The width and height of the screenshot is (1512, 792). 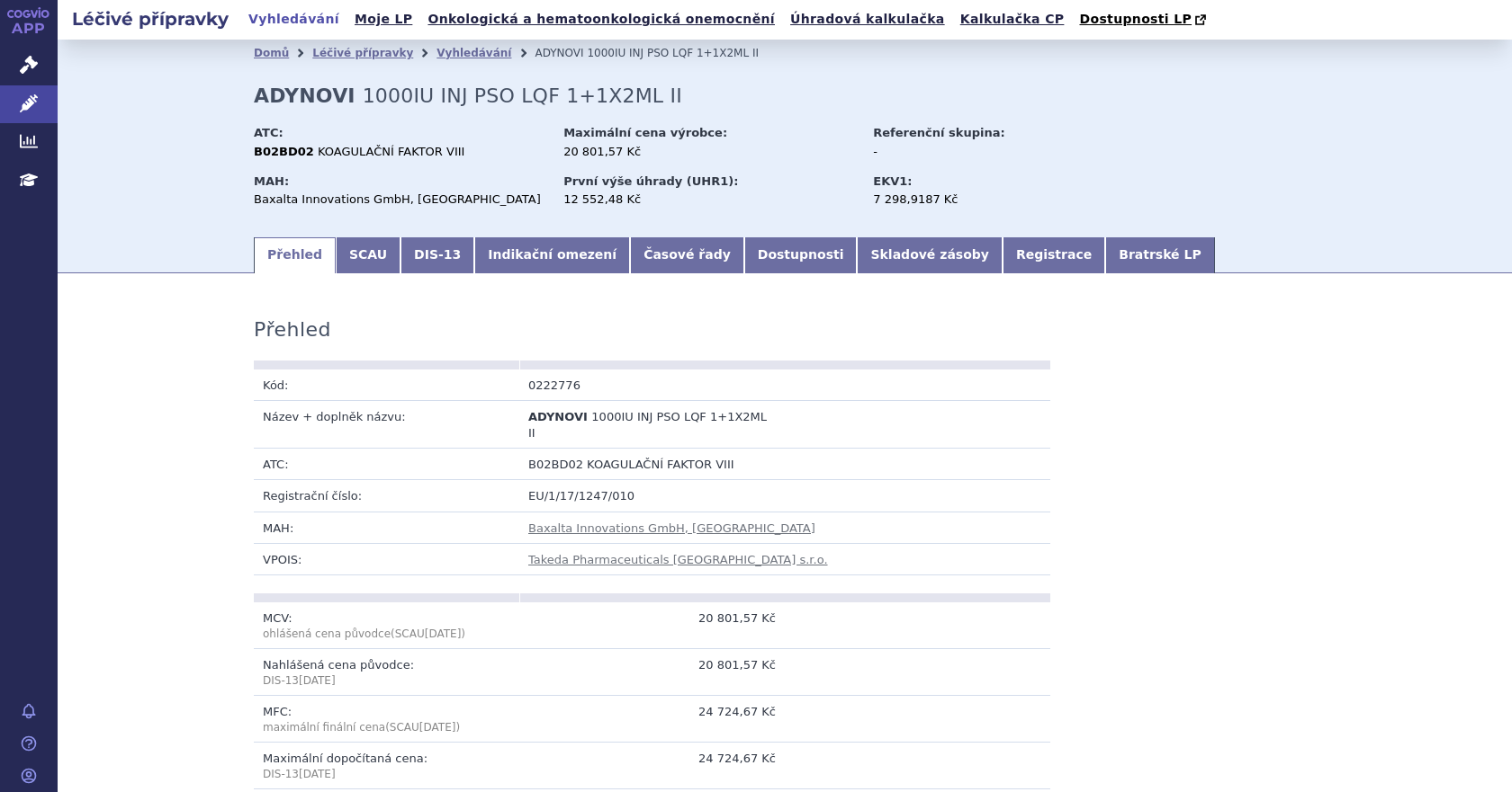 What do you see at coordinates (283, 151) in the screenshot?
I see `strong: B02BD02` at bounding box center [283, 151].